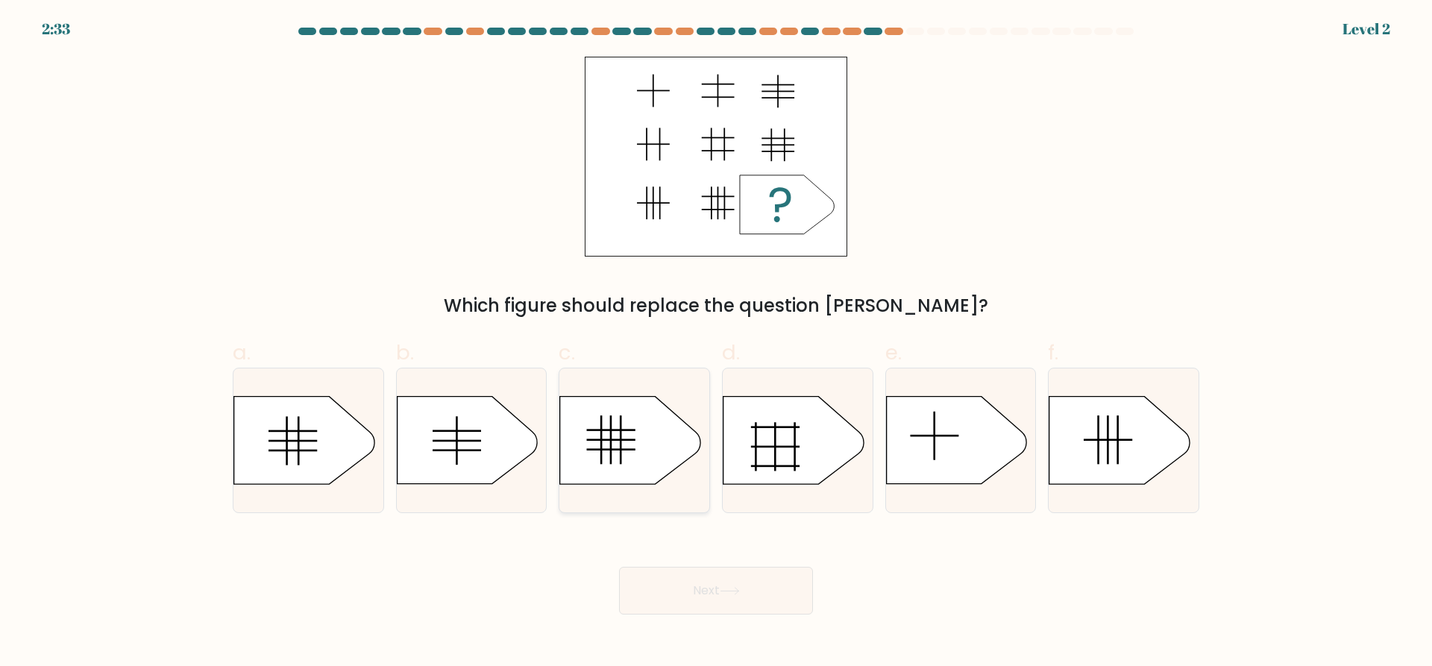  What do you see at coordinates (716, 591) in the screenshot?
I see `button: Next` at bounding box center [716, 591].